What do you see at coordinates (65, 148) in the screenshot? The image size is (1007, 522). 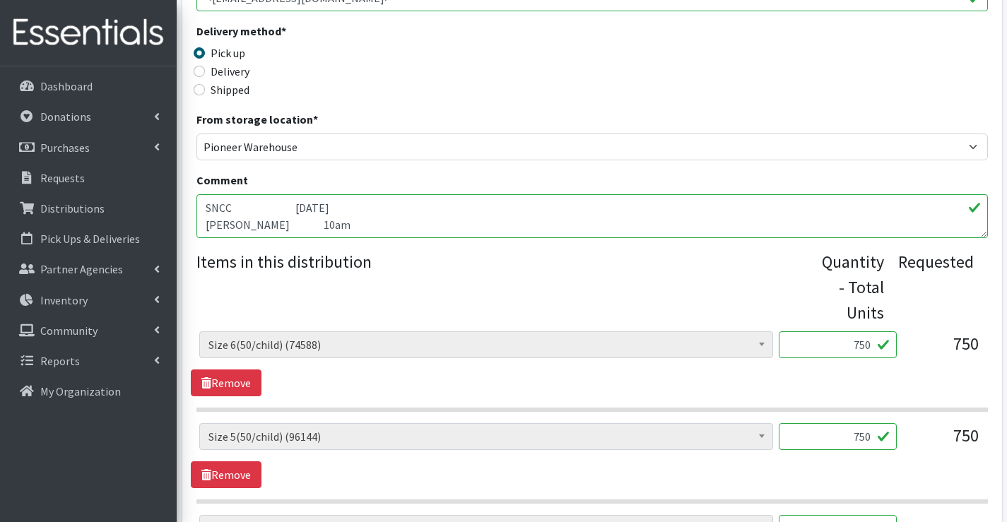 I see `p: Purchases` at bounding box center [65, 148].